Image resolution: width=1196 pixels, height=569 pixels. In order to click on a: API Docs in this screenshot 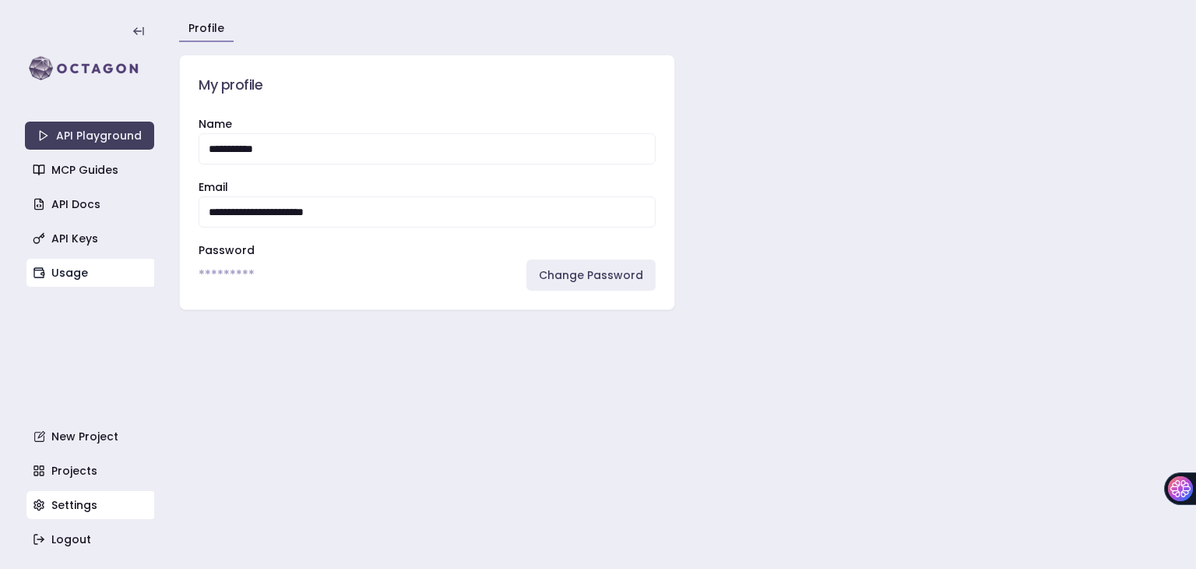, I will do `click(91, 204)`.